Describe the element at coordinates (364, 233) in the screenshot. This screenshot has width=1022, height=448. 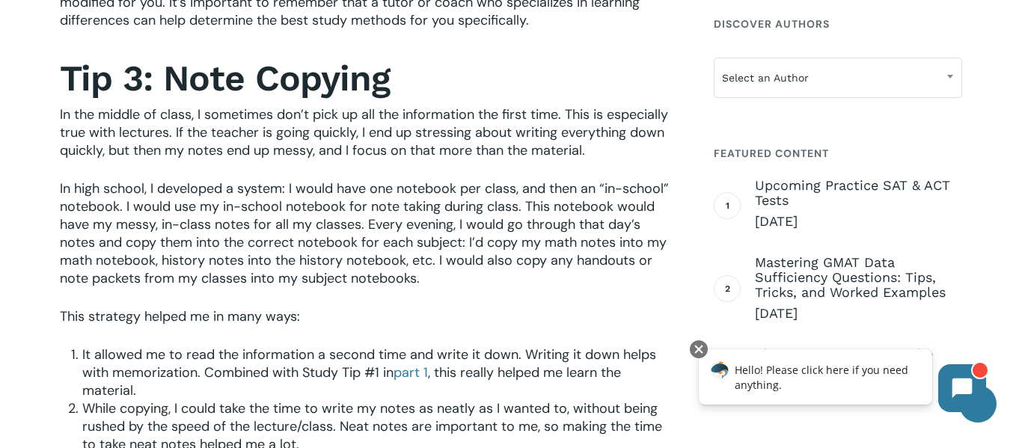
I see `span: In high school, I developed a system: I would have one notebook per class, and then an “in-school...` at that location.